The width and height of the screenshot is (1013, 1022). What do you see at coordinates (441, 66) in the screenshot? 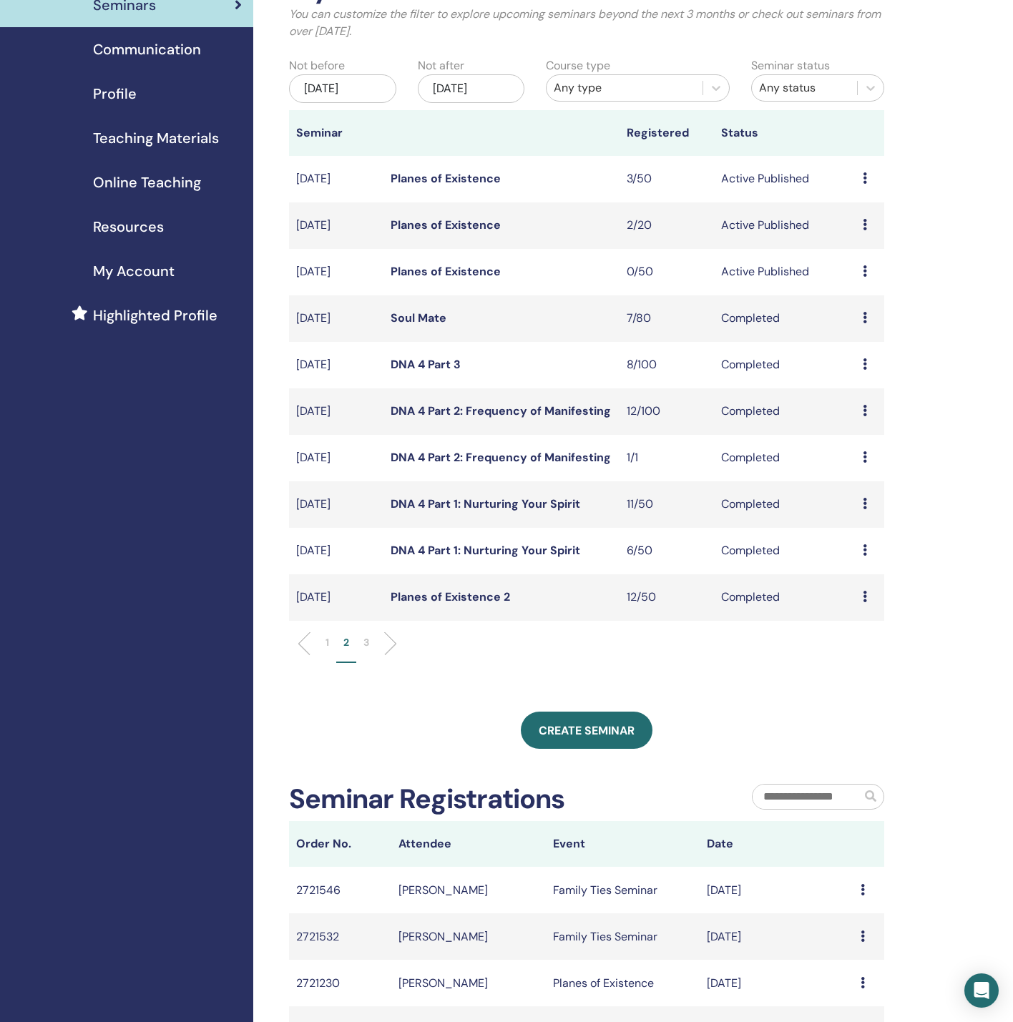
I see `label: Not after` at bounding box center [441, 66].